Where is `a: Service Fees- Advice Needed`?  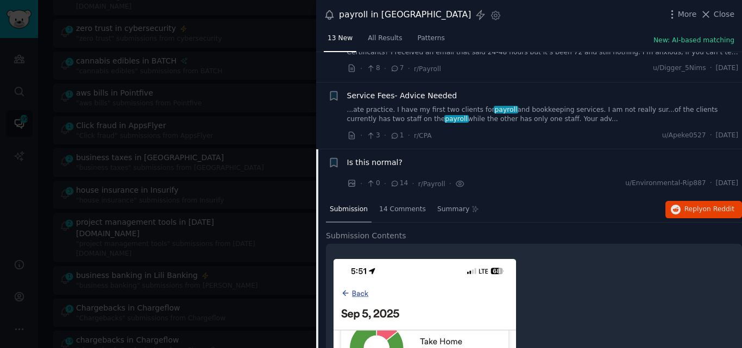
a: Service Fees- Advice Needed is located at coordinates (402, 96).